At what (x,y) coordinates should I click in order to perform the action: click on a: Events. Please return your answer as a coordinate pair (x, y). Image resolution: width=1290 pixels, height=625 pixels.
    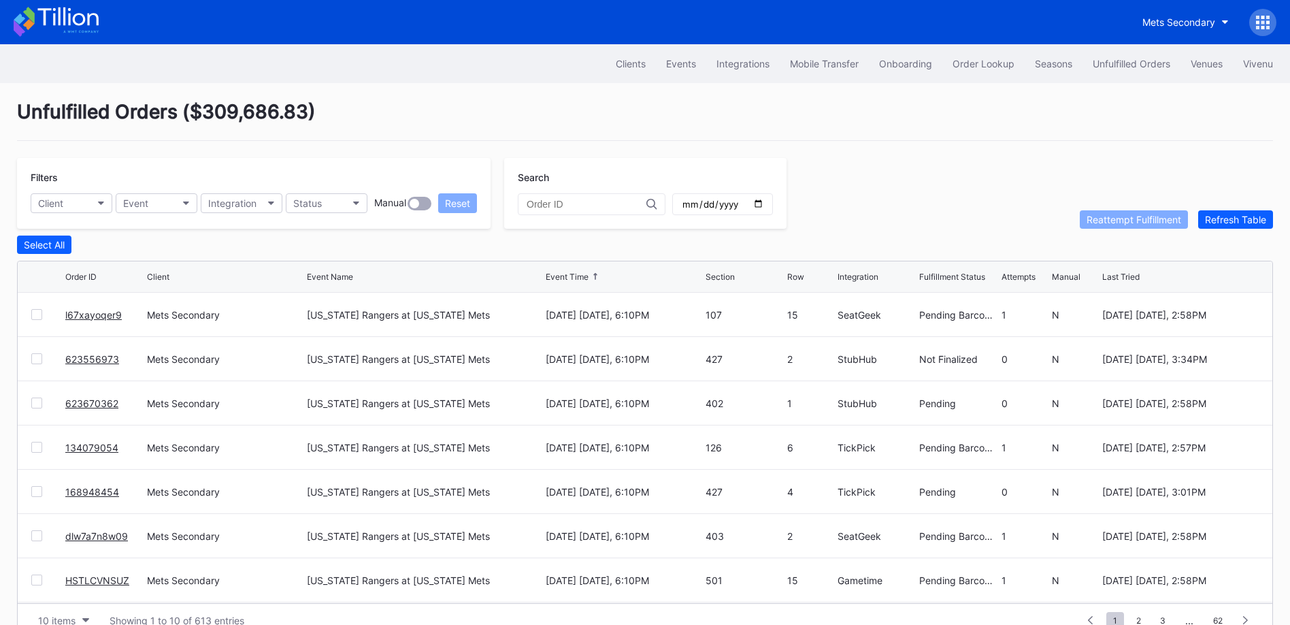
    Looking at the image, I should click on (681, 63).